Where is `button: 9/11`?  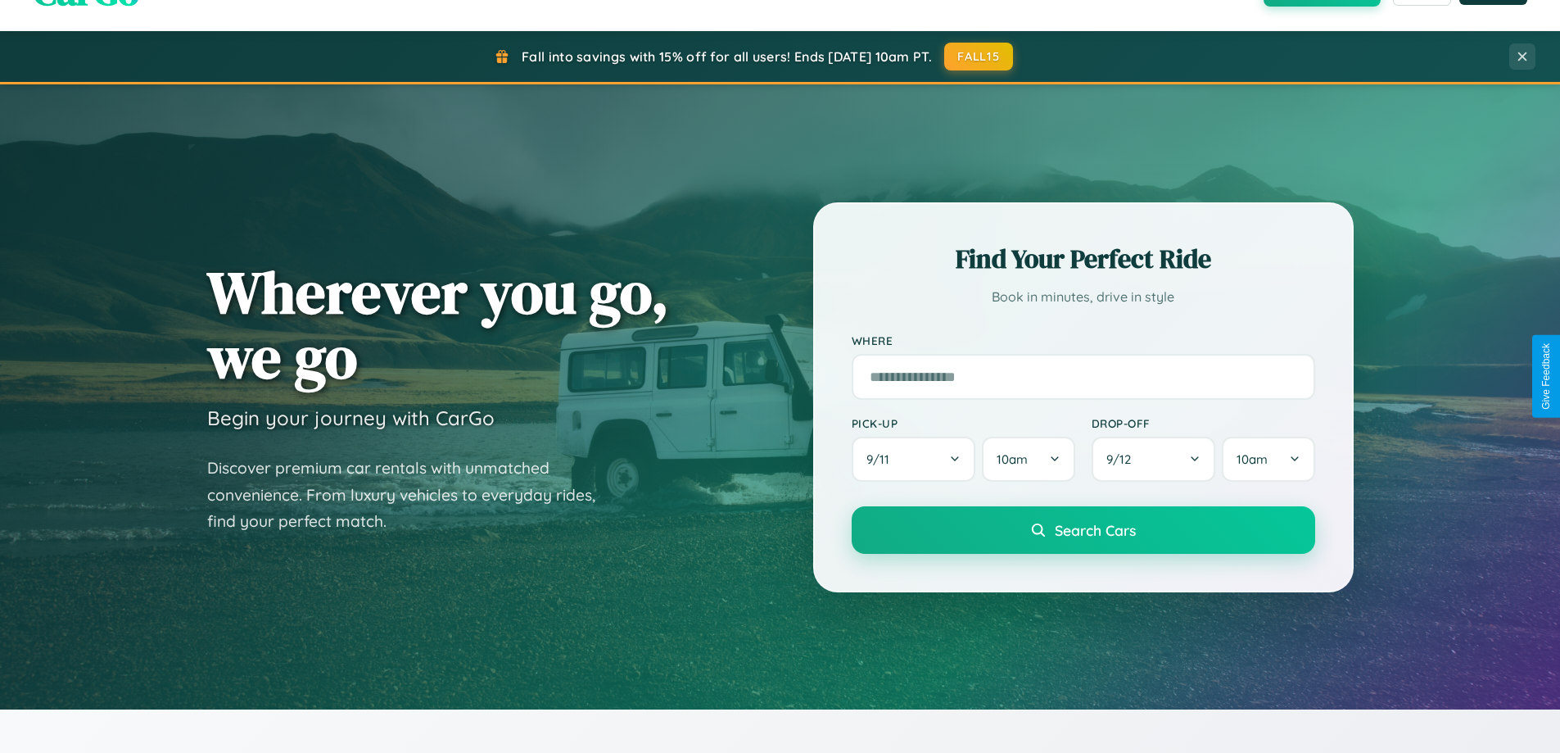
button: 9/11 is located at coordinates (914, 459).